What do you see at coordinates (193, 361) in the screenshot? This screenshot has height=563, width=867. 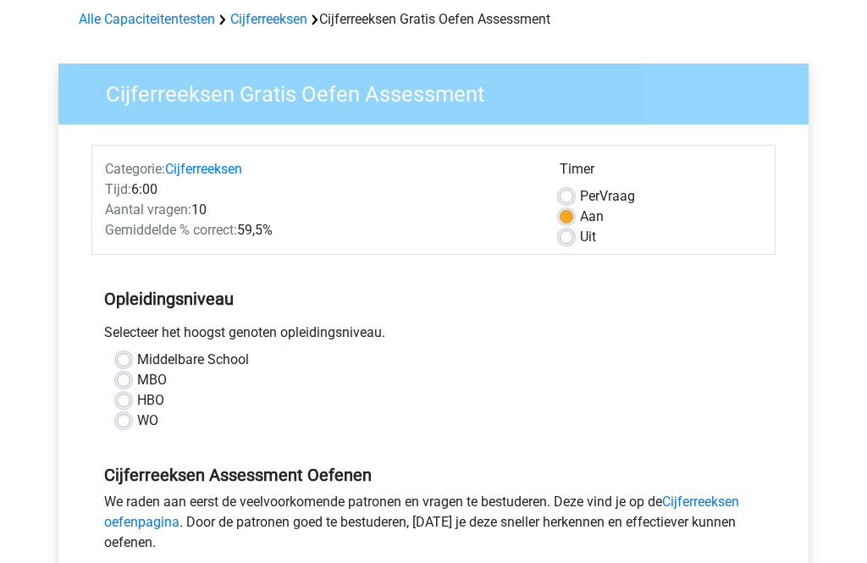 I see `label: Middelbare School` at bounding box center [193, 361].